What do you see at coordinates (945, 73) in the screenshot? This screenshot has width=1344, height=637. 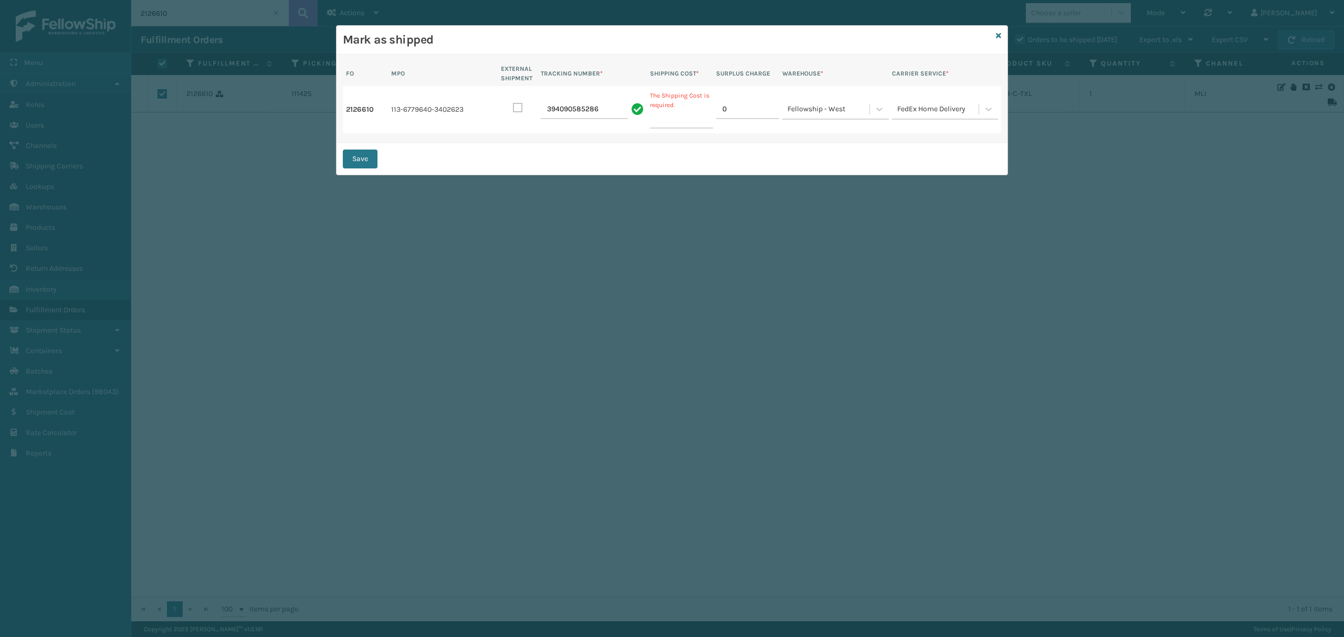 I see `div: CARRIER SERVICE` at bounding box center [945, 73].